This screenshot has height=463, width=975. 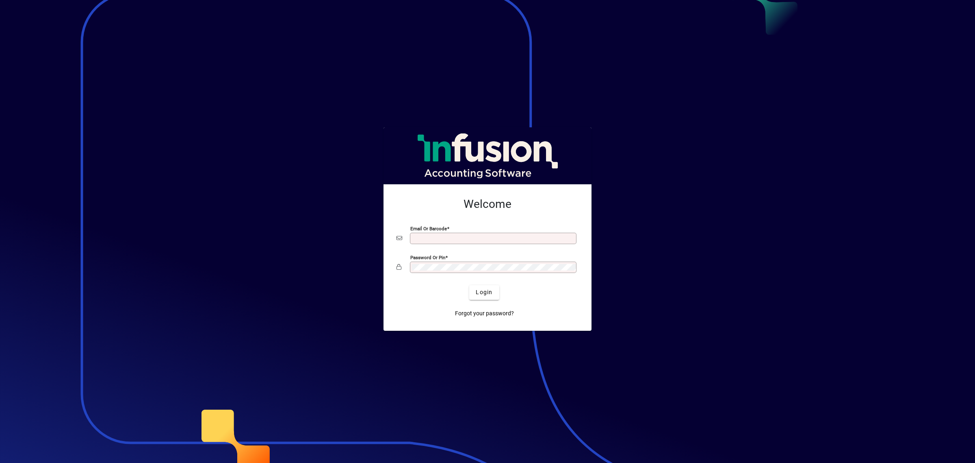 What do you see at coordinates (488, 204) in the screenshot?
I see `h2: Welcome` at bounding box center [488, 204].